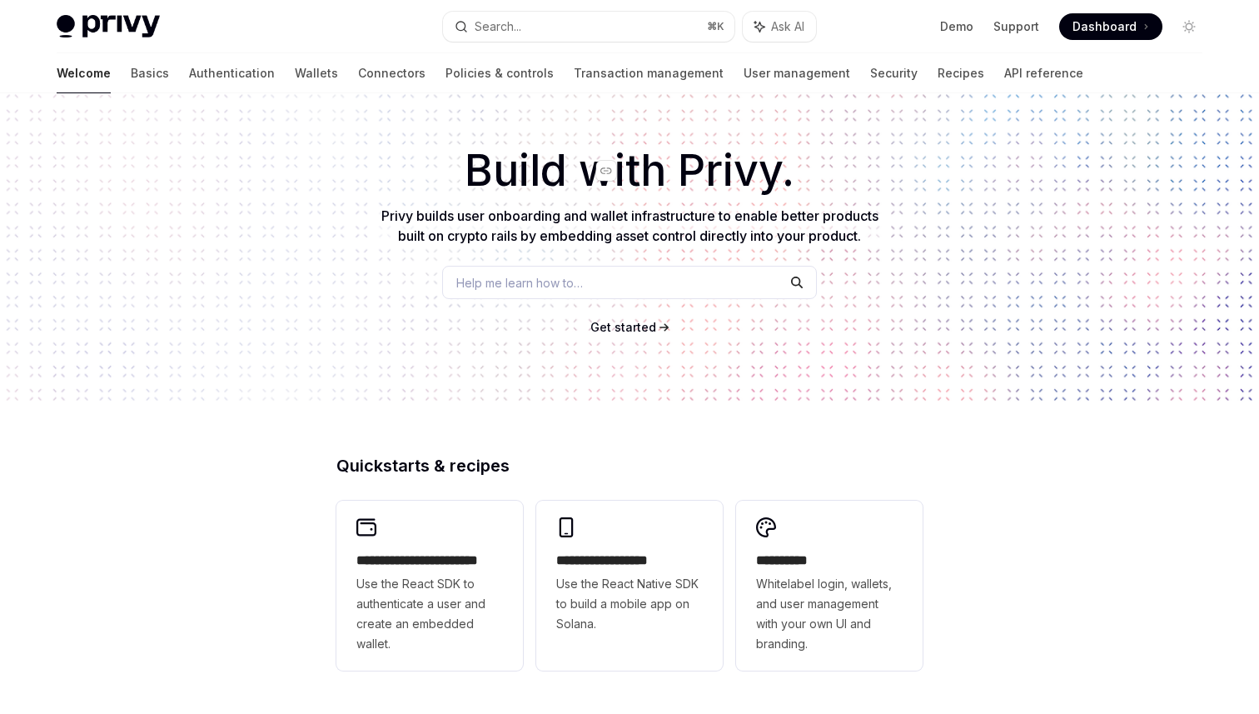 The image size is (1259, 714). I want to click on a: Get started, so click(623, 327).